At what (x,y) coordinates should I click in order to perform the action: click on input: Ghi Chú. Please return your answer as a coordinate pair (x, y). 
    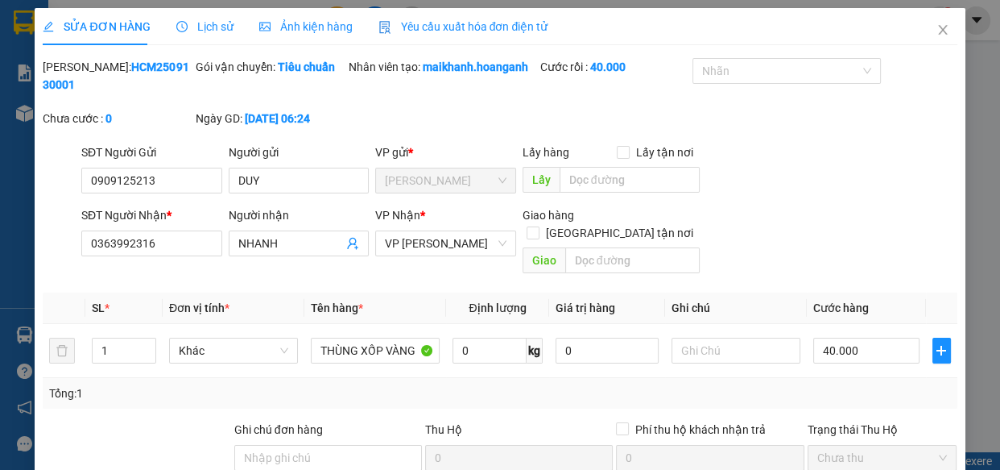
    Looking at the image, I should click on (736, 350).